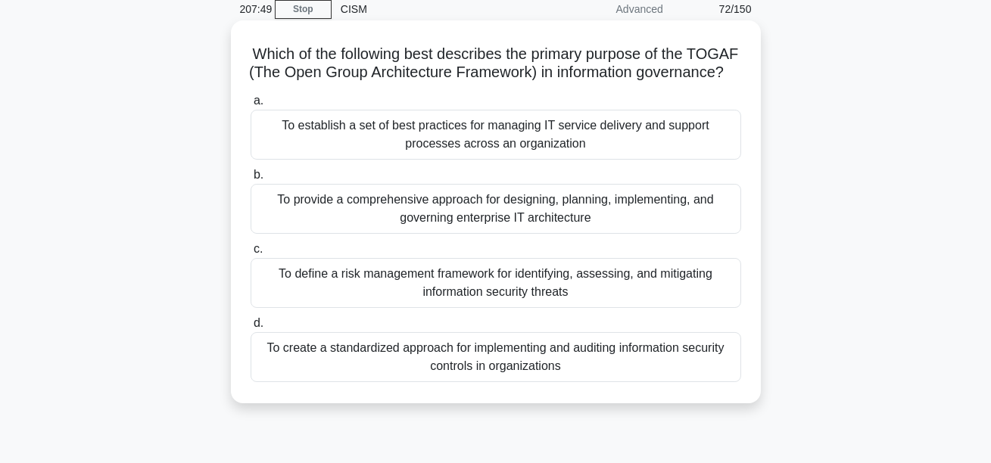 This screenshot has width=991, height=463. Describe the element at coordinates (496, 209) in the screenshot. I see `div: To provide a comprehensive approach for designing, planning, implementing, and governing enterpri...` at that location.